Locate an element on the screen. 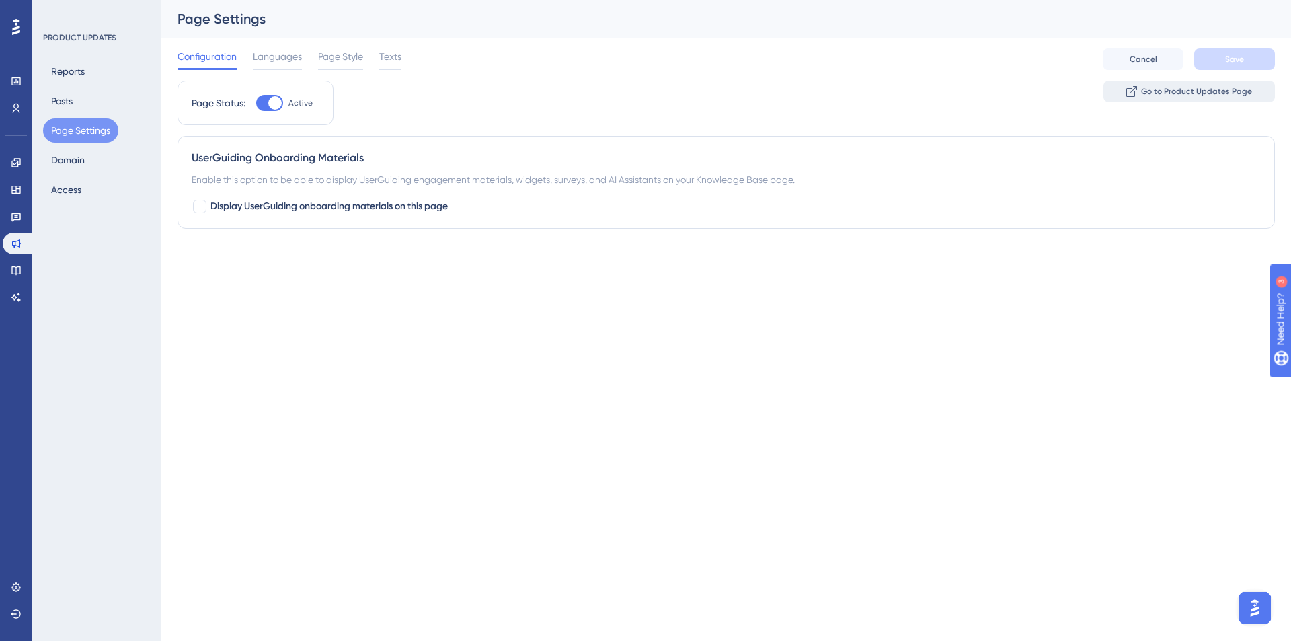 This screenshot has width=1291, height=641. button: Page Settings is located at coordinates (81, 130).